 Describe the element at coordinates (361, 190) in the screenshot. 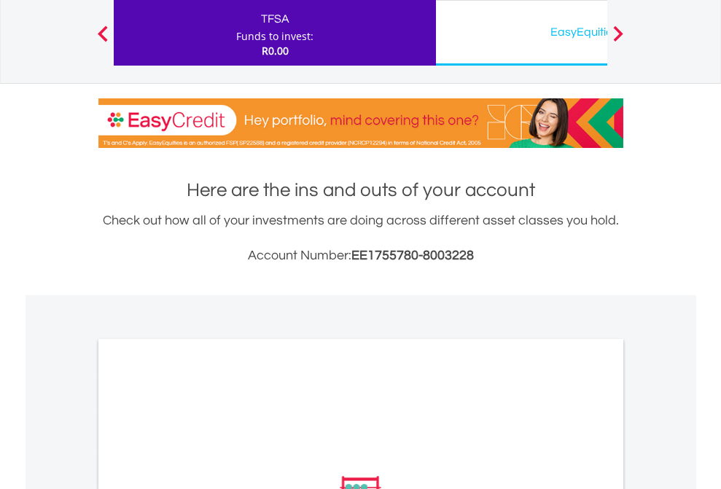

I see `h1: Here are the ins and outs of your account` at that location.